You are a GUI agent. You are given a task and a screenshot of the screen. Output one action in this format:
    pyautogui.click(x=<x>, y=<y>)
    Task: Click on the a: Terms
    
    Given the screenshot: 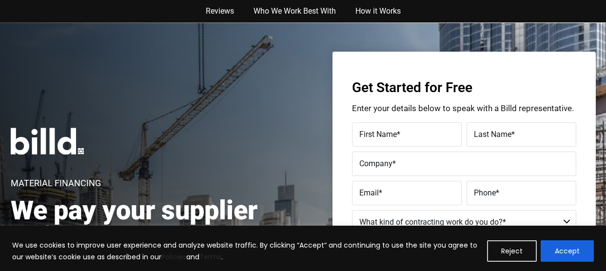 What is the action you would take?
    pyautogui.click(x=210, y=257)
    